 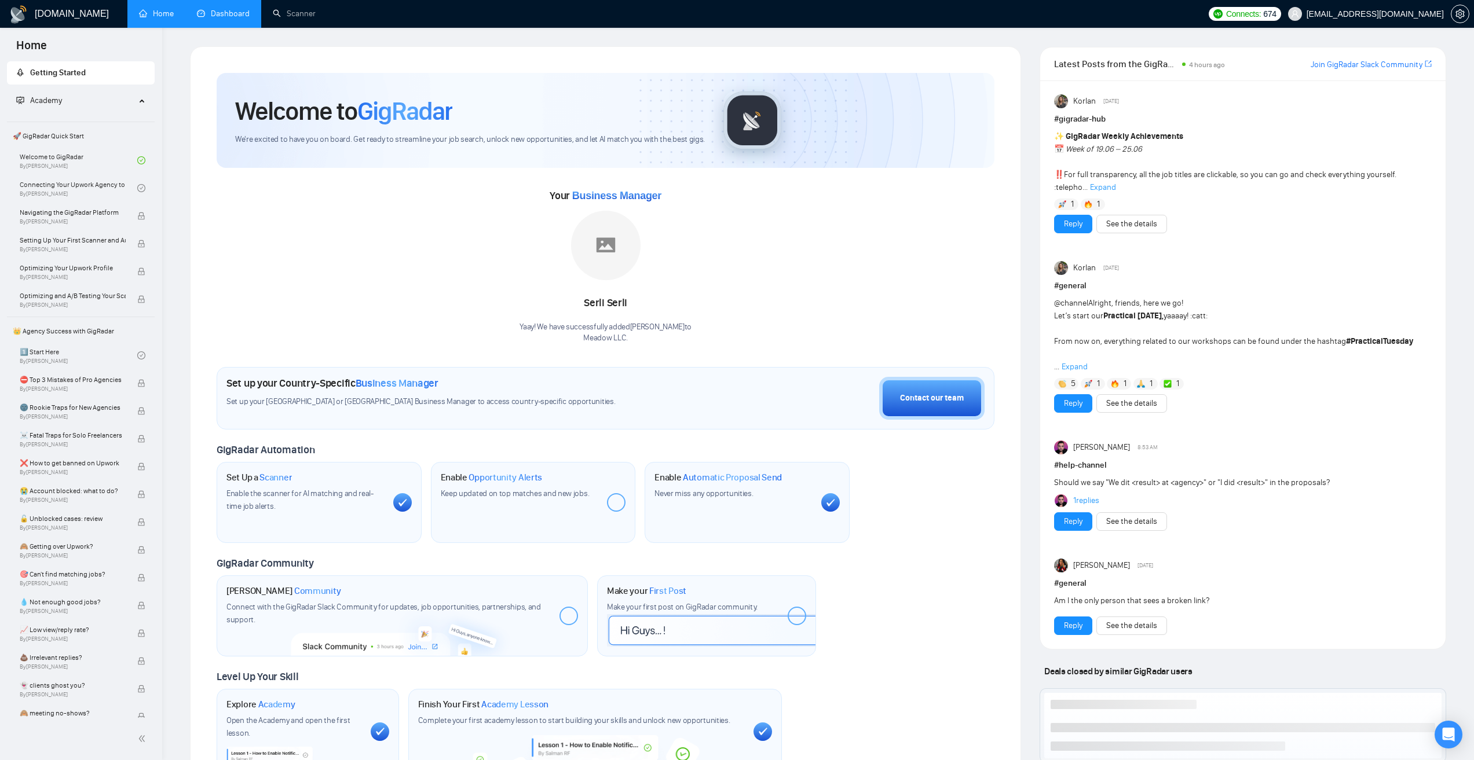 What do you see at coordinates (1295, 14) in the screenshot?
I see `span: user` at bounding box center [1295, 14].